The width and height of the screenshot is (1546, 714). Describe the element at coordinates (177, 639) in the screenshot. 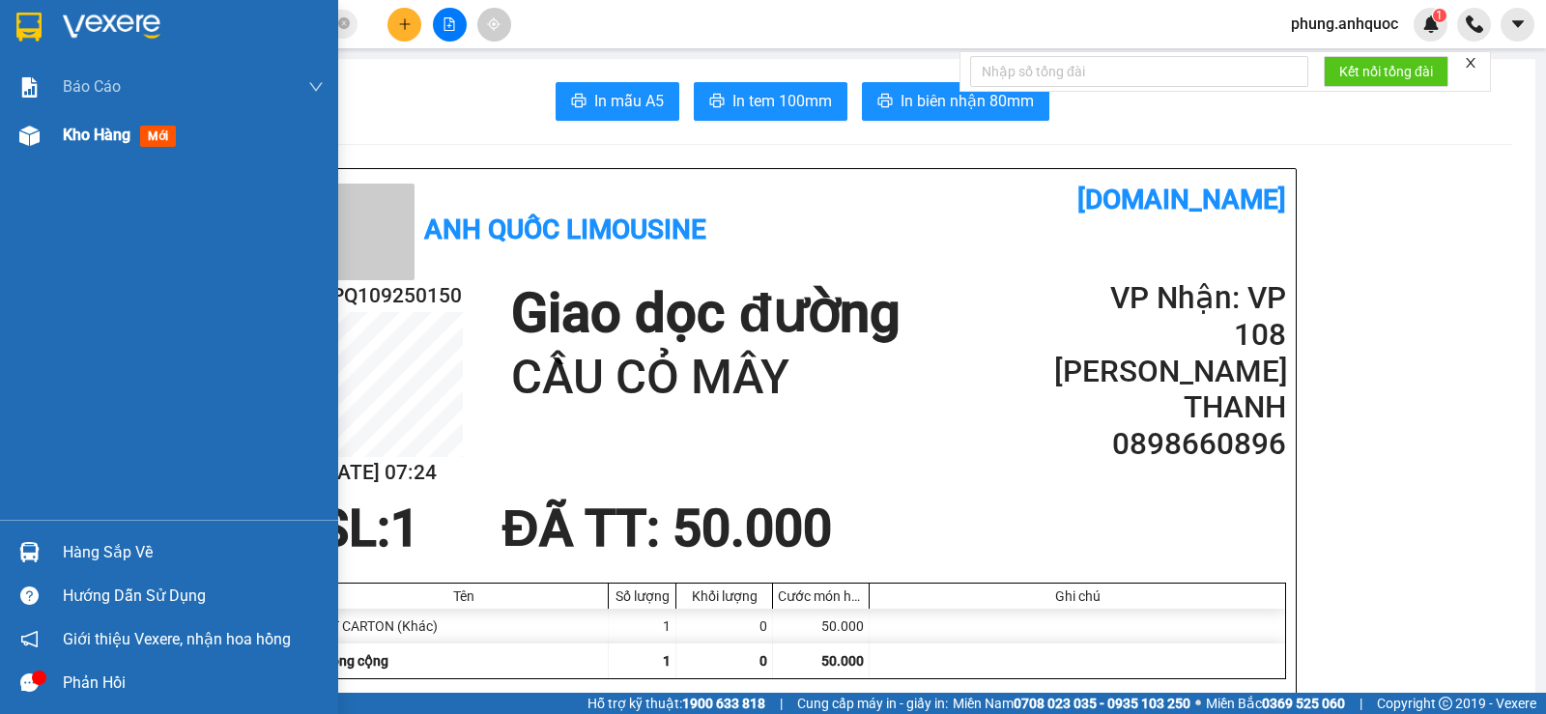

I see `span: Giới thiệu Vexere, nhận hoa hồng` at that location.